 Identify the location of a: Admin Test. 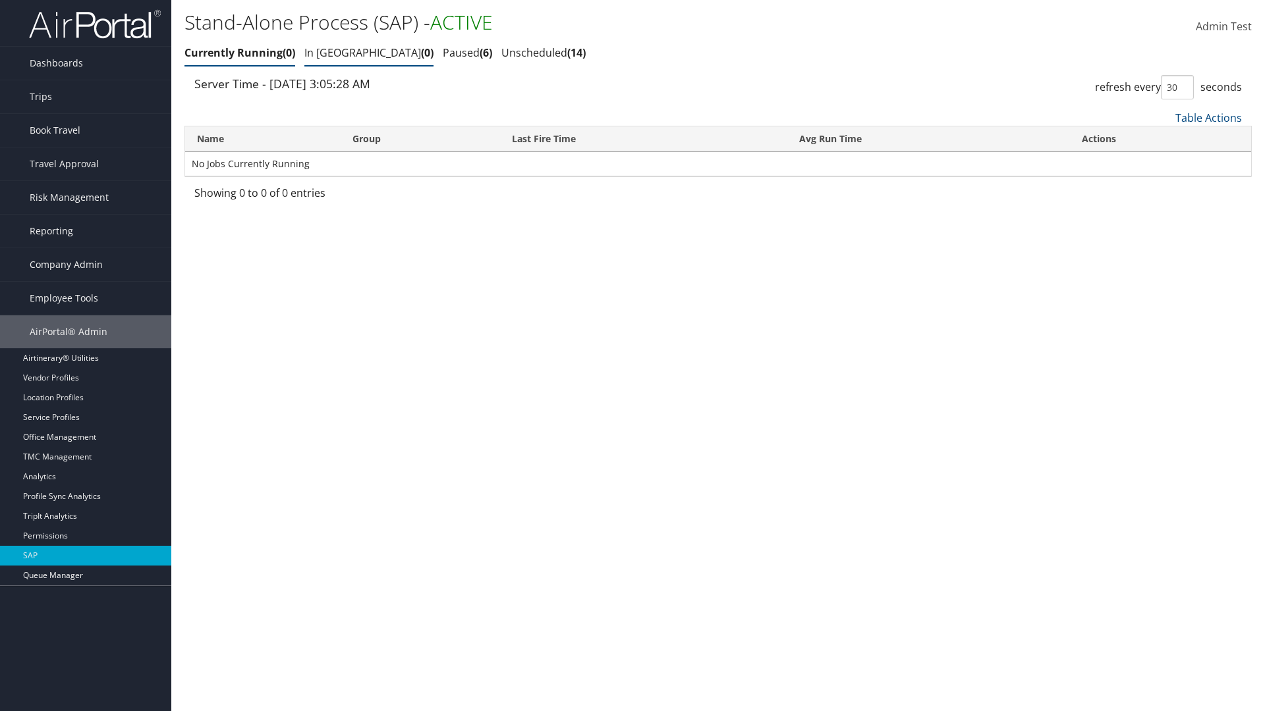
(1223, 27).